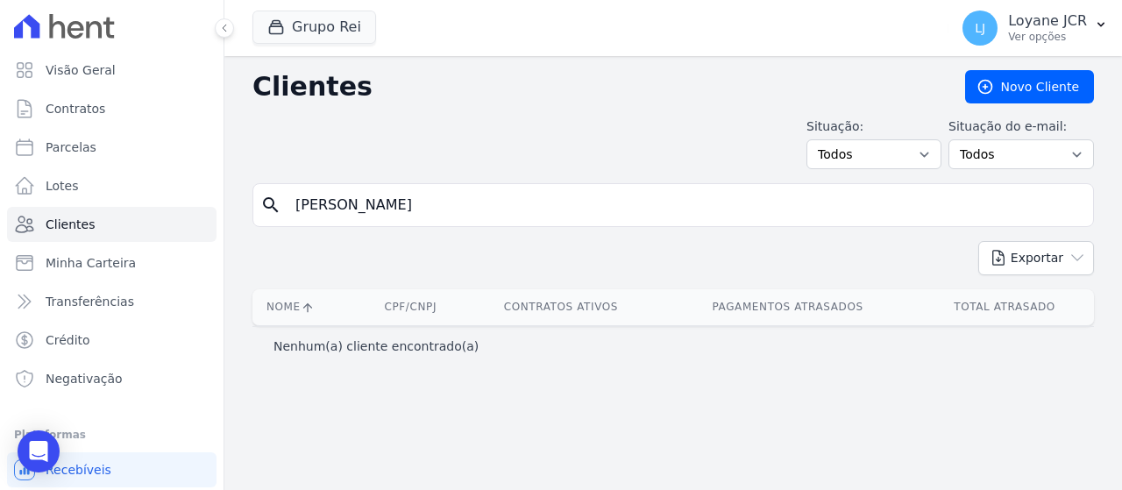 The width and height of the screenshot is (1122, 490). What do you see at coordinates (111, 435) in the screenshot?
I see `div: Plataformas` at bounding box center [111, 435].